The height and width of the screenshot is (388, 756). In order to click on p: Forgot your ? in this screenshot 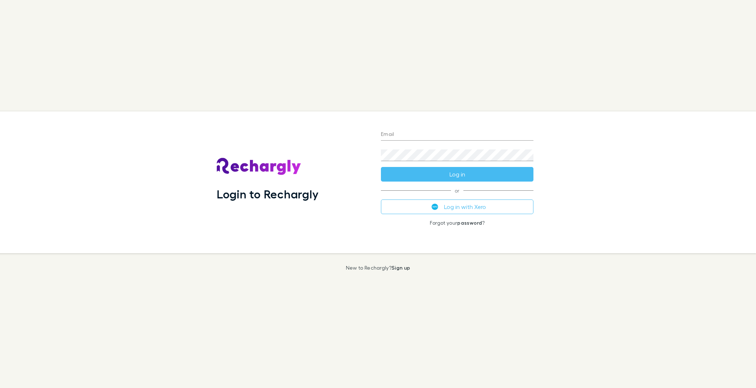, I will do `click(457, 223)`.